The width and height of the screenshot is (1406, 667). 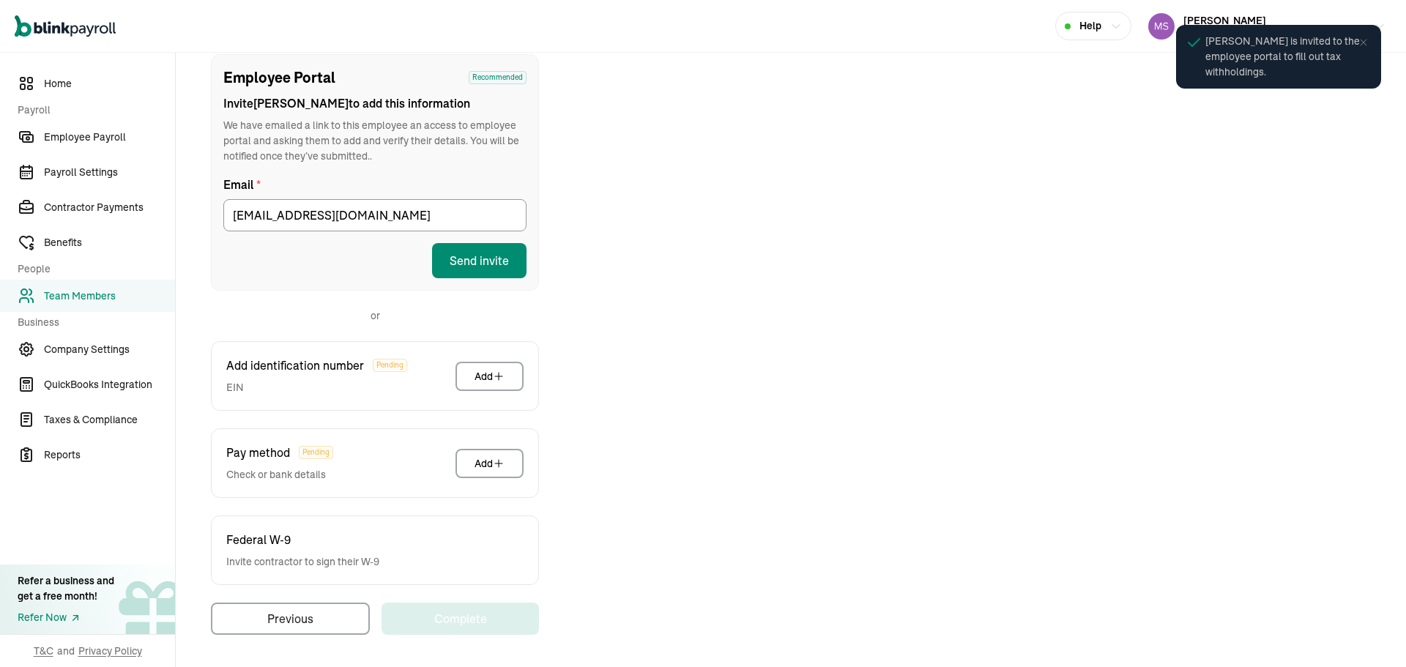 I want to click on span: EIN, so click(x=316, y=387).